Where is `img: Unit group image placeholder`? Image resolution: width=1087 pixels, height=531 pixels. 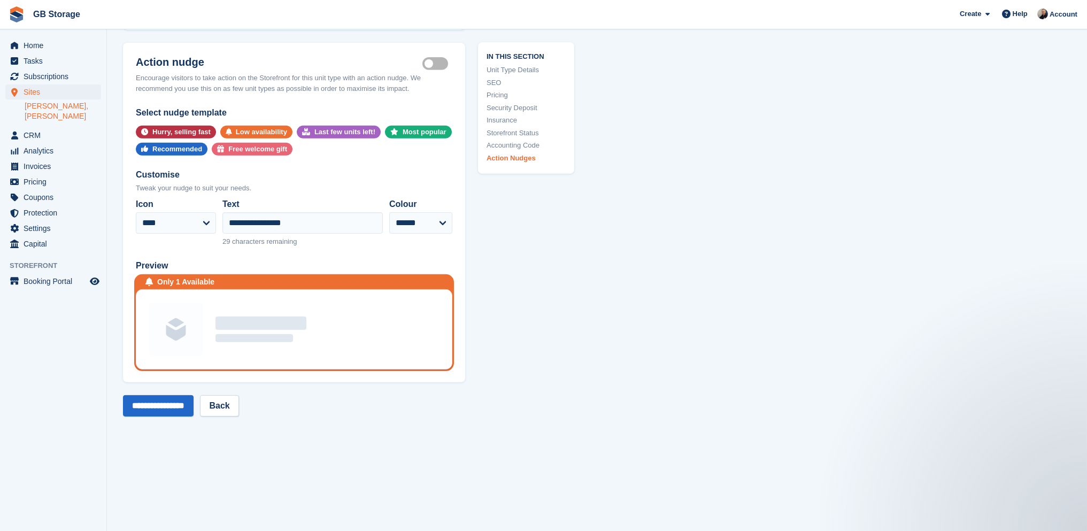
img: Unit group image placeholder is located at coordinates (176, 329).